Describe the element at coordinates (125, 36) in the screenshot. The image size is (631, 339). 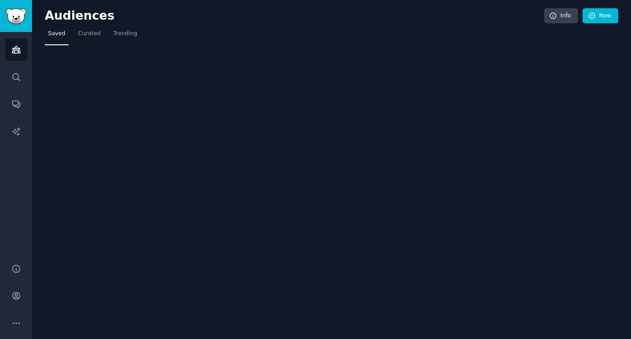
I see `a: Trending` at that location.